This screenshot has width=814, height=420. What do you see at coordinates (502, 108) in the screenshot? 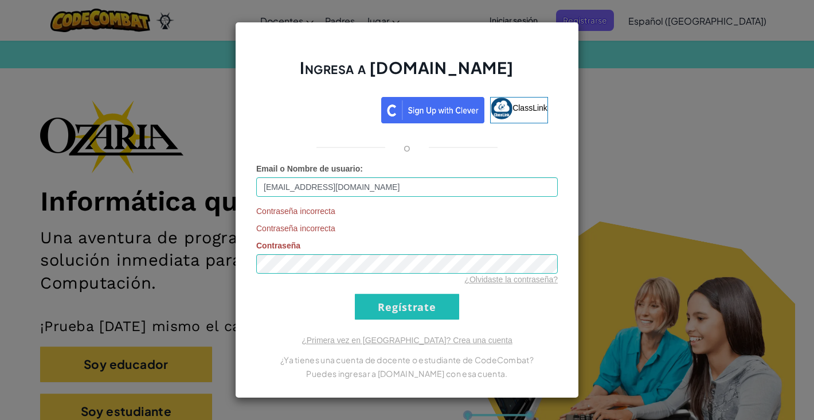
I see `img: classlink-logo-small.png` at bounding box center [502, 108].